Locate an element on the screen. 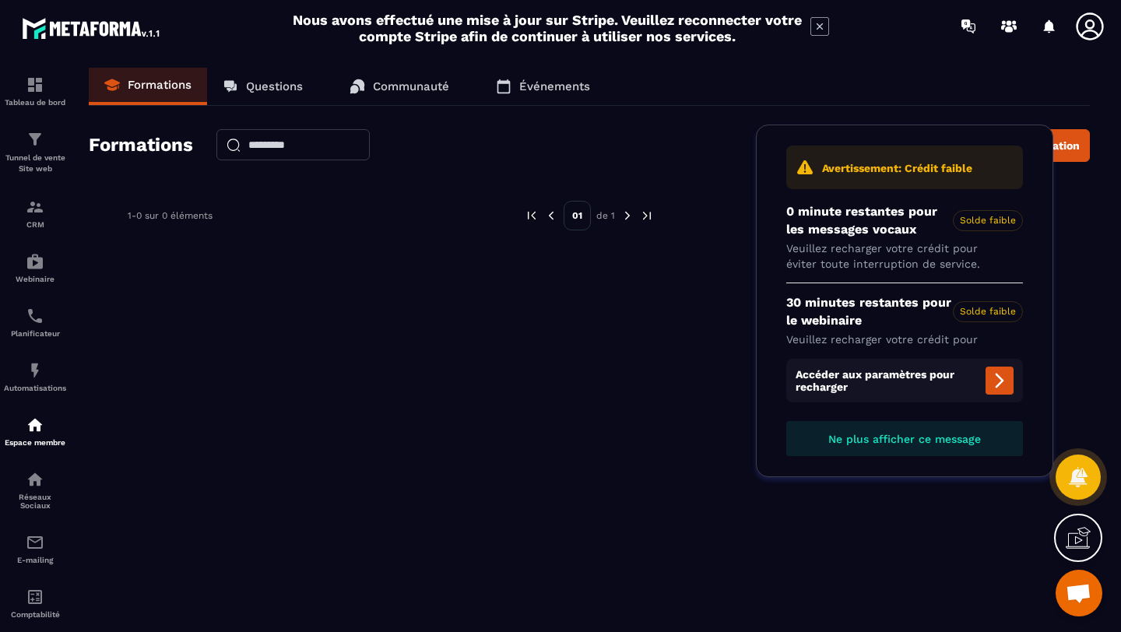 This screenshot has width=1121, height=632. a: formationformationCRM is located at coordinates (35, 213).